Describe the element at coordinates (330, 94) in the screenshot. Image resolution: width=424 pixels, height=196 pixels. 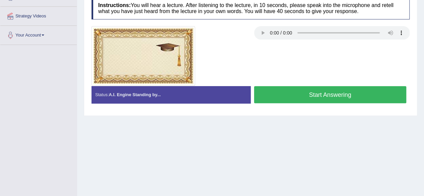
I see `button: Start Answering` at that location.